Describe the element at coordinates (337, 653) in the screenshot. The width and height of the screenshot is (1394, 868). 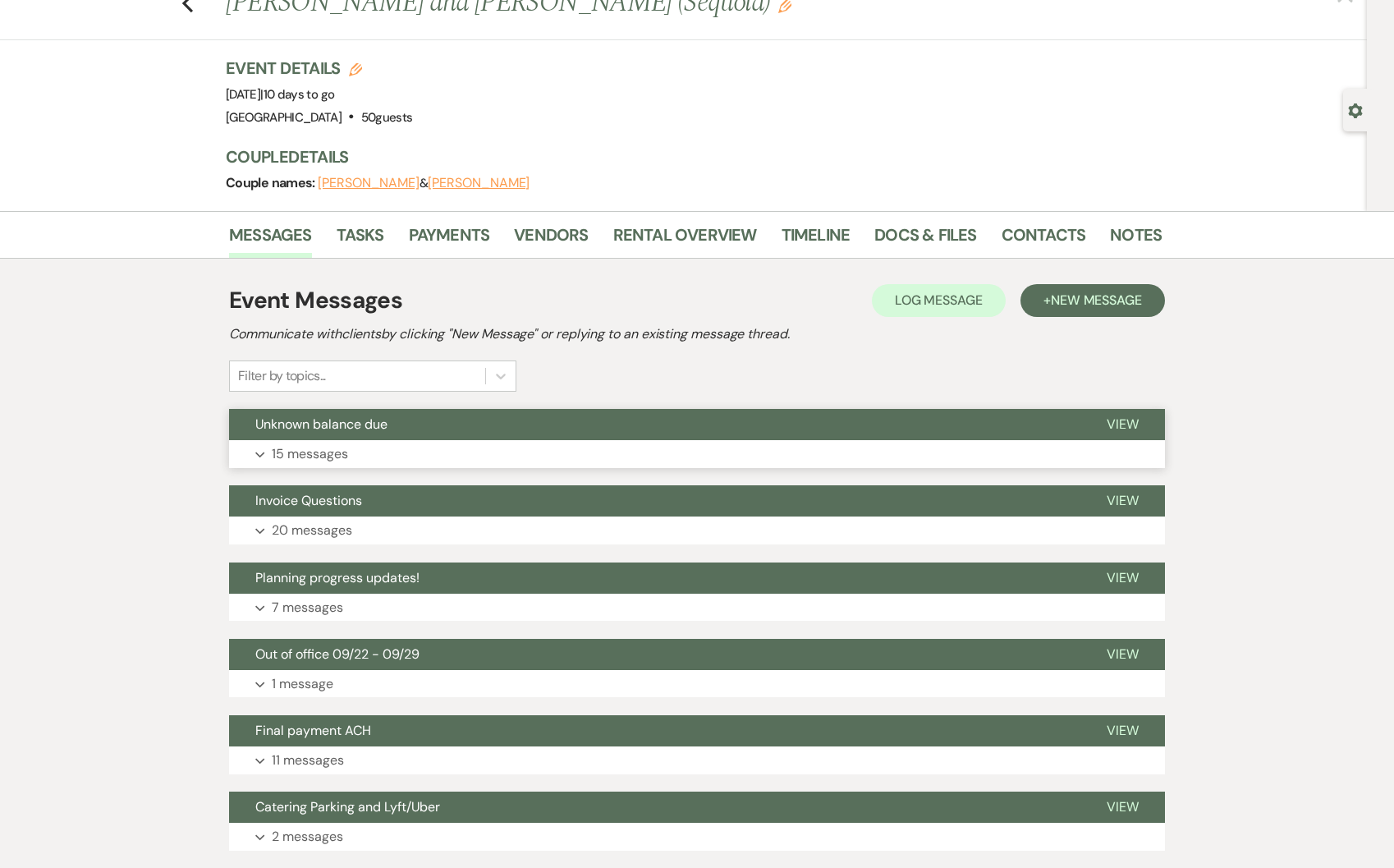
I see `span: Out of office 09/22 - 09/29` at that location.